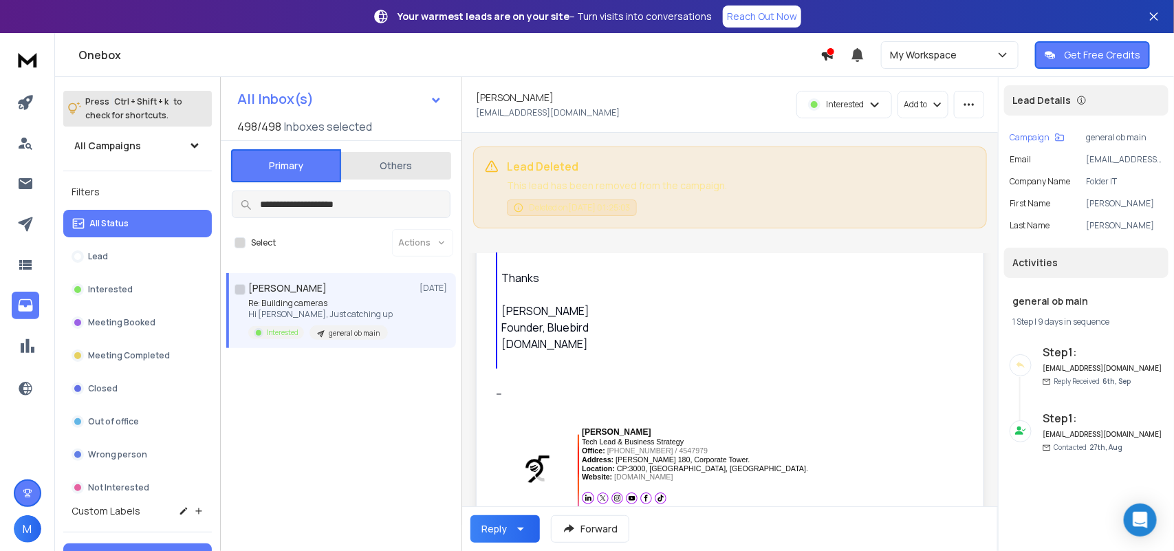 This screenshot has width=1174, height=551. I want to click on button: Get Free Credits, so click(1092, 55).